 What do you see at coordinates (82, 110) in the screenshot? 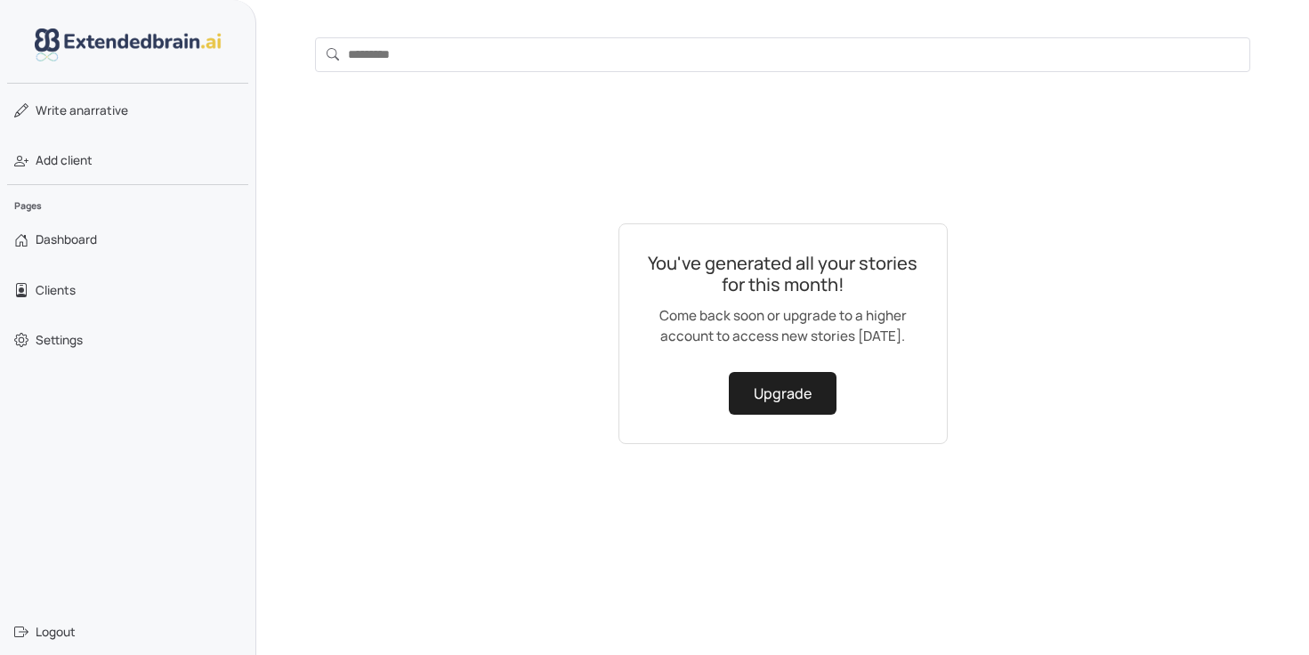
I see `span: narrative` at bounding box center [82, 110].